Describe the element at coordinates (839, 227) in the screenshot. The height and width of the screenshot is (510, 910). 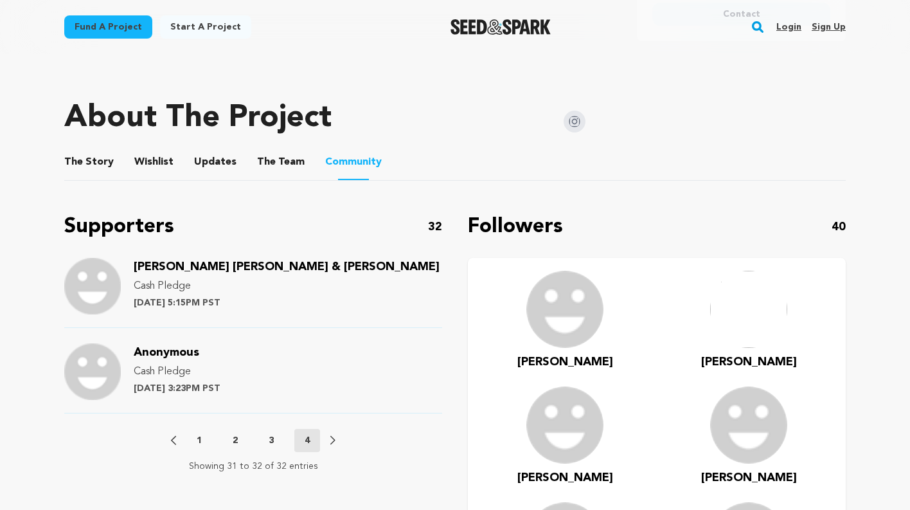
I see `p: 40` at that location.